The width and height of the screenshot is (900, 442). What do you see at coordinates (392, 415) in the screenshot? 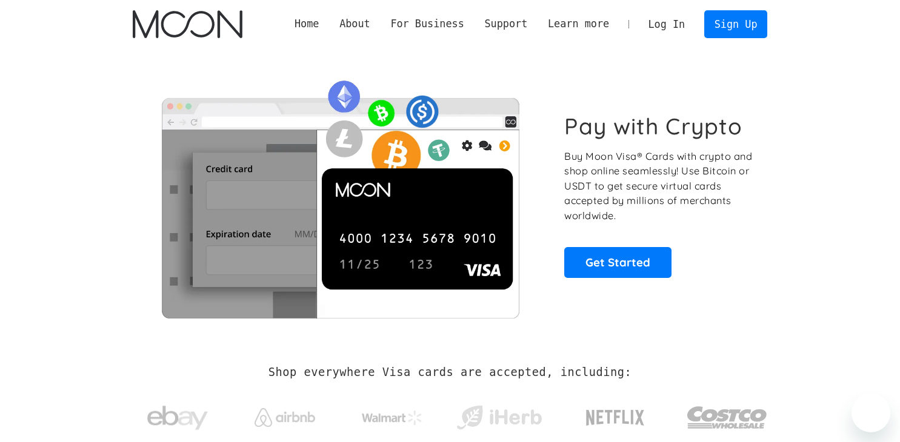
I see `a: Walmart` at bounding box center [392, 415].